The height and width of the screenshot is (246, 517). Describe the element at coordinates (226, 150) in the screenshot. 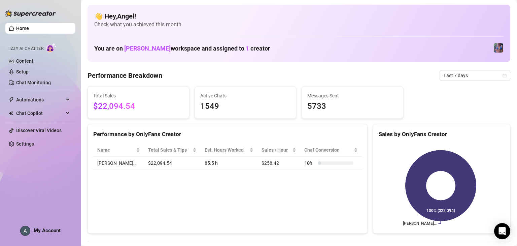

I see `div: Est. Hours Worked` at that location.